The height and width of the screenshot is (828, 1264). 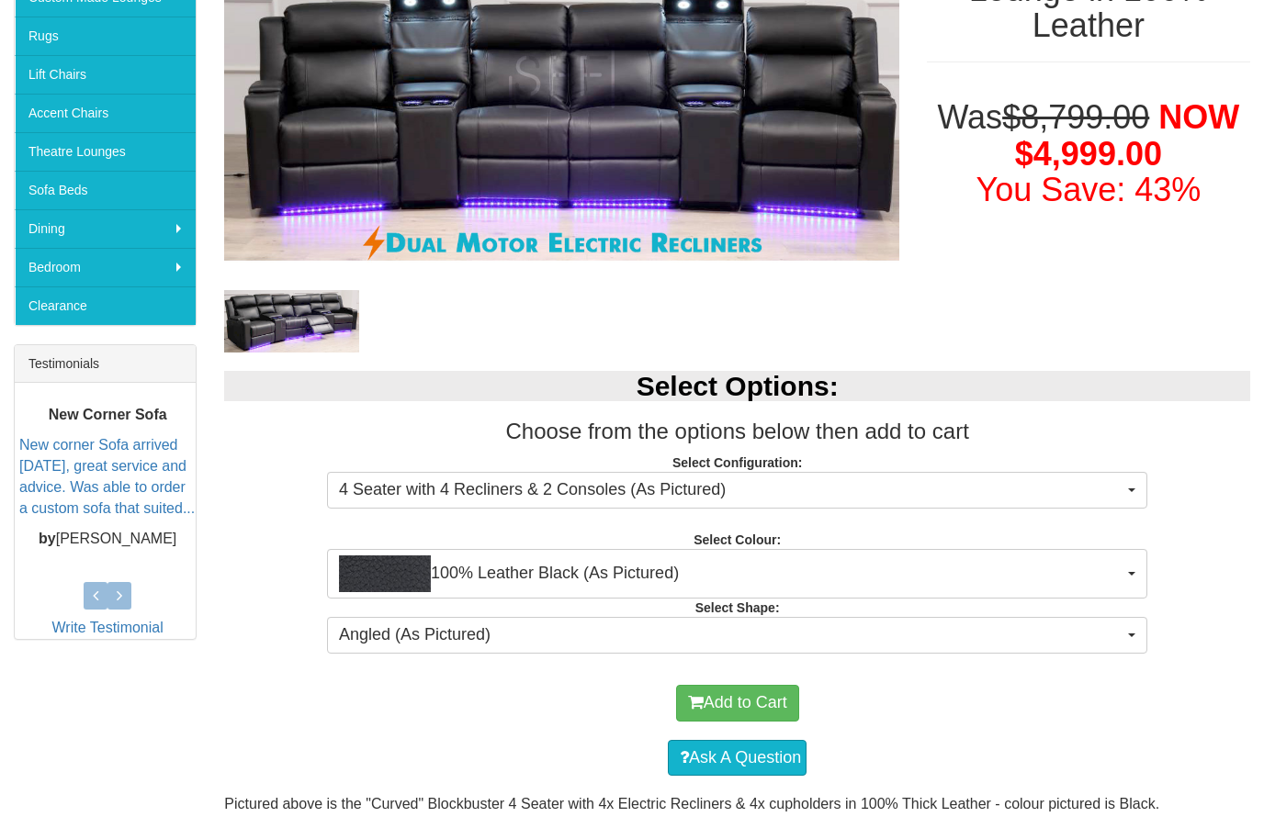 What do you see at coordinates (736, 574) in the screenshot?
I see `button: 100% Leather Black (As Pictured)100% Leather Black (As Pictured)` at bounding box center [736, 574].